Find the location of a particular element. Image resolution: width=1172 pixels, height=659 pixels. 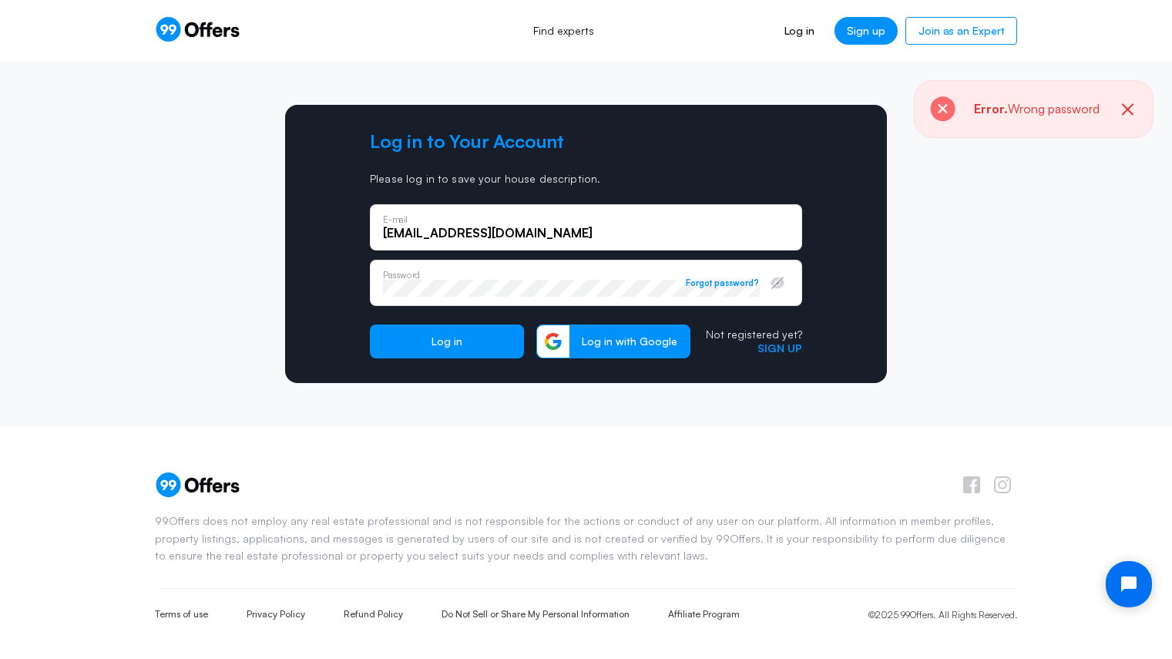

a: Terms of use is located at coordinates (181, 614).